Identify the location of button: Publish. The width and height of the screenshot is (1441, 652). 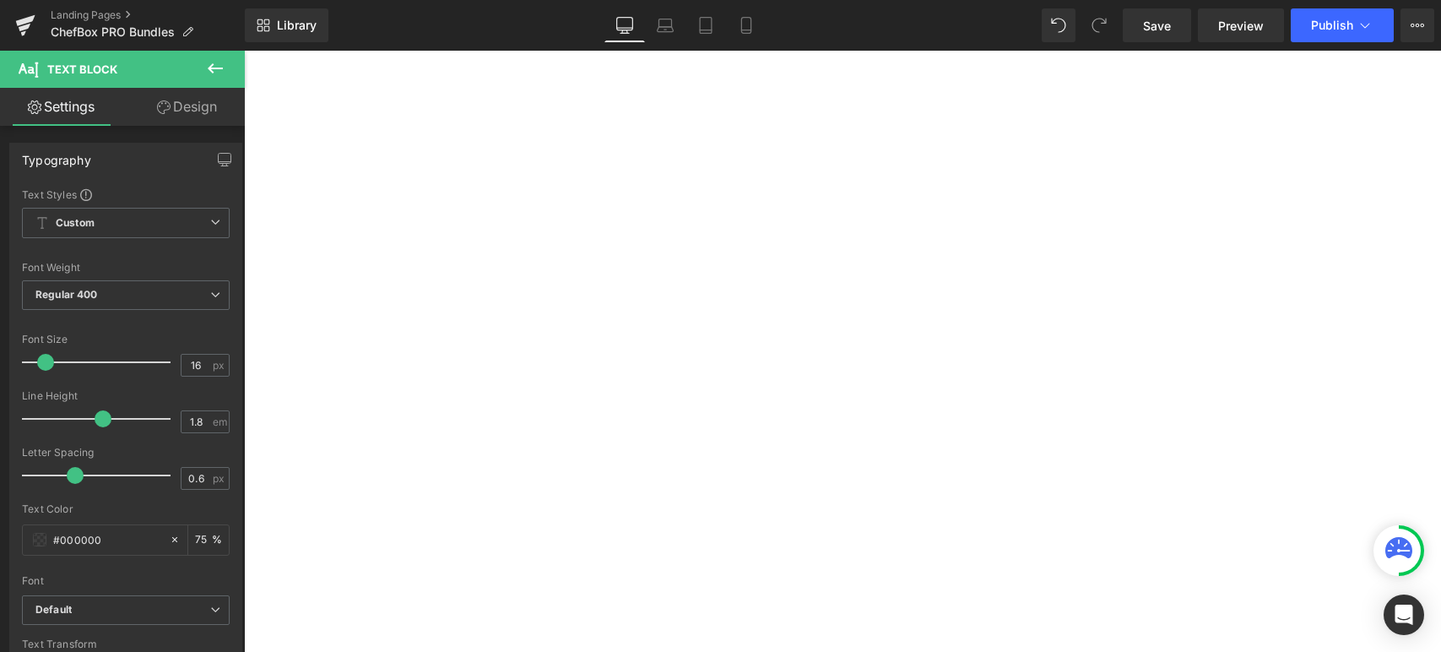
(1342, 25).